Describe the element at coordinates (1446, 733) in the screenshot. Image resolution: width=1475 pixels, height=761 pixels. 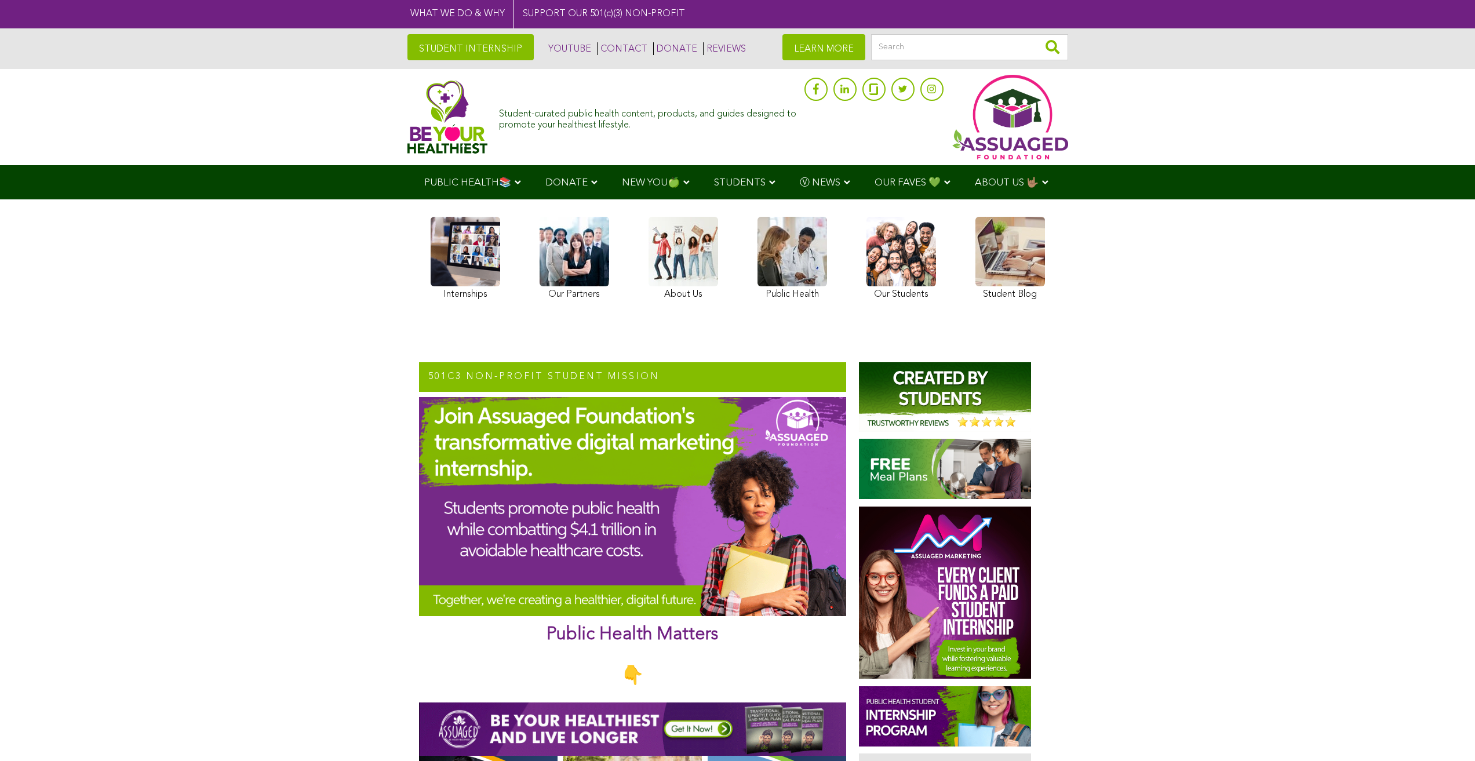
I see `div: Chat Widget` at that location.